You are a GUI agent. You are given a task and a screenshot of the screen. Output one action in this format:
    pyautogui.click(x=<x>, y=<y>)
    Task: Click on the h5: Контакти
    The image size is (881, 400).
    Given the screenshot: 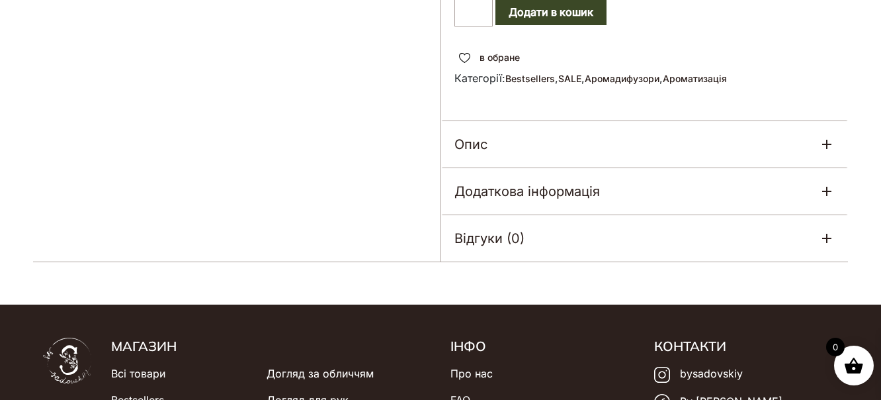 What is the action you would take?
    pyautogui.click(x=746, y=346)
    